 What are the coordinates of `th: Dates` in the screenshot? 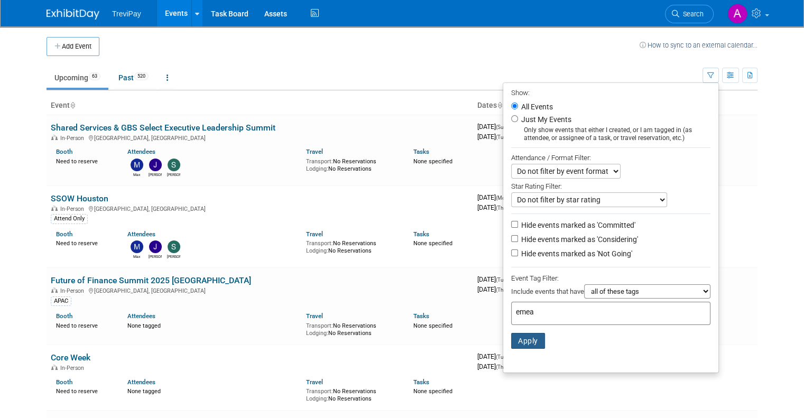 It's located at (544, 106).